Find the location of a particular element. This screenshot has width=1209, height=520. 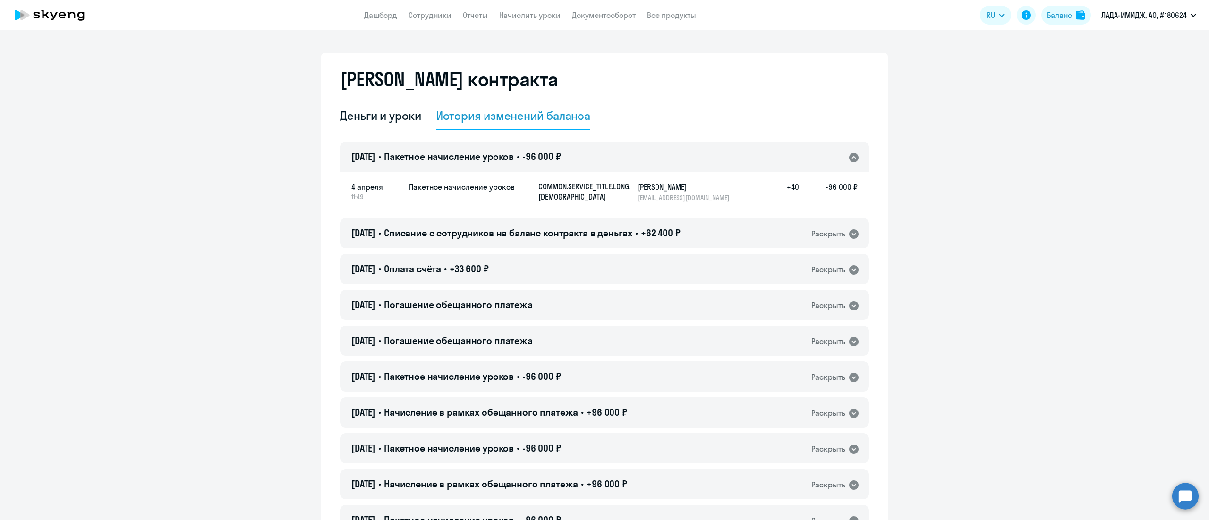

span: RU is located at coordinates (990, 15).